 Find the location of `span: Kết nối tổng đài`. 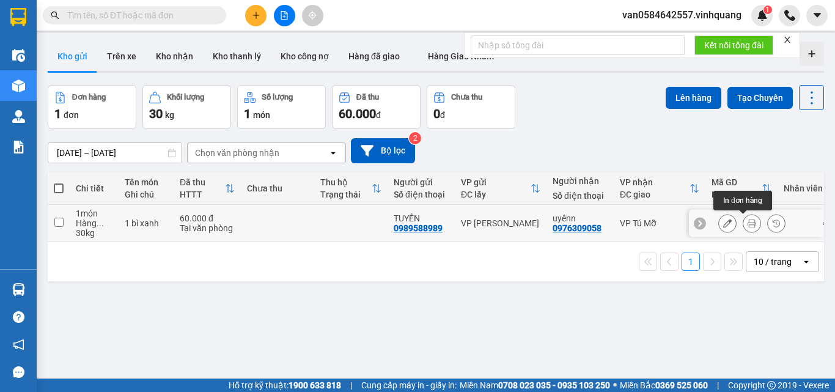

span: Kết nối tổng đài is located at coordinates (733, 45).